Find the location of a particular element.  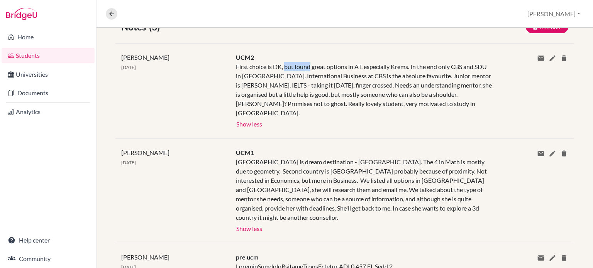

a: Help center is located at coordinates (48, 240).